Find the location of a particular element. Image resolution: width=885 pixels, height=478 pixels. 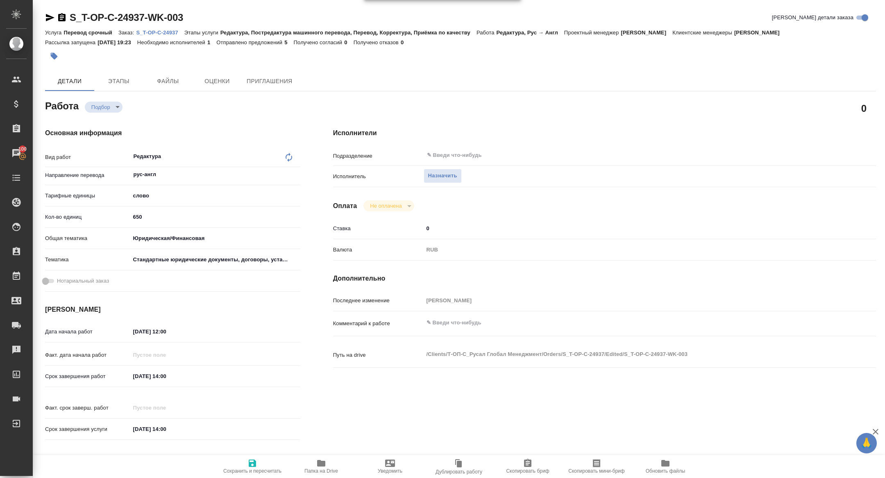

div: RUB is located at coordinates (627, 250).